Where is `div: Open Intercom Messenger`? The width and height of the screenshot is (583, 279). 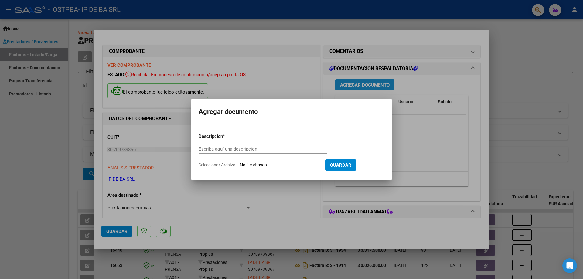 div: Open Intercom Messenger is located at coordinates (570, 266).